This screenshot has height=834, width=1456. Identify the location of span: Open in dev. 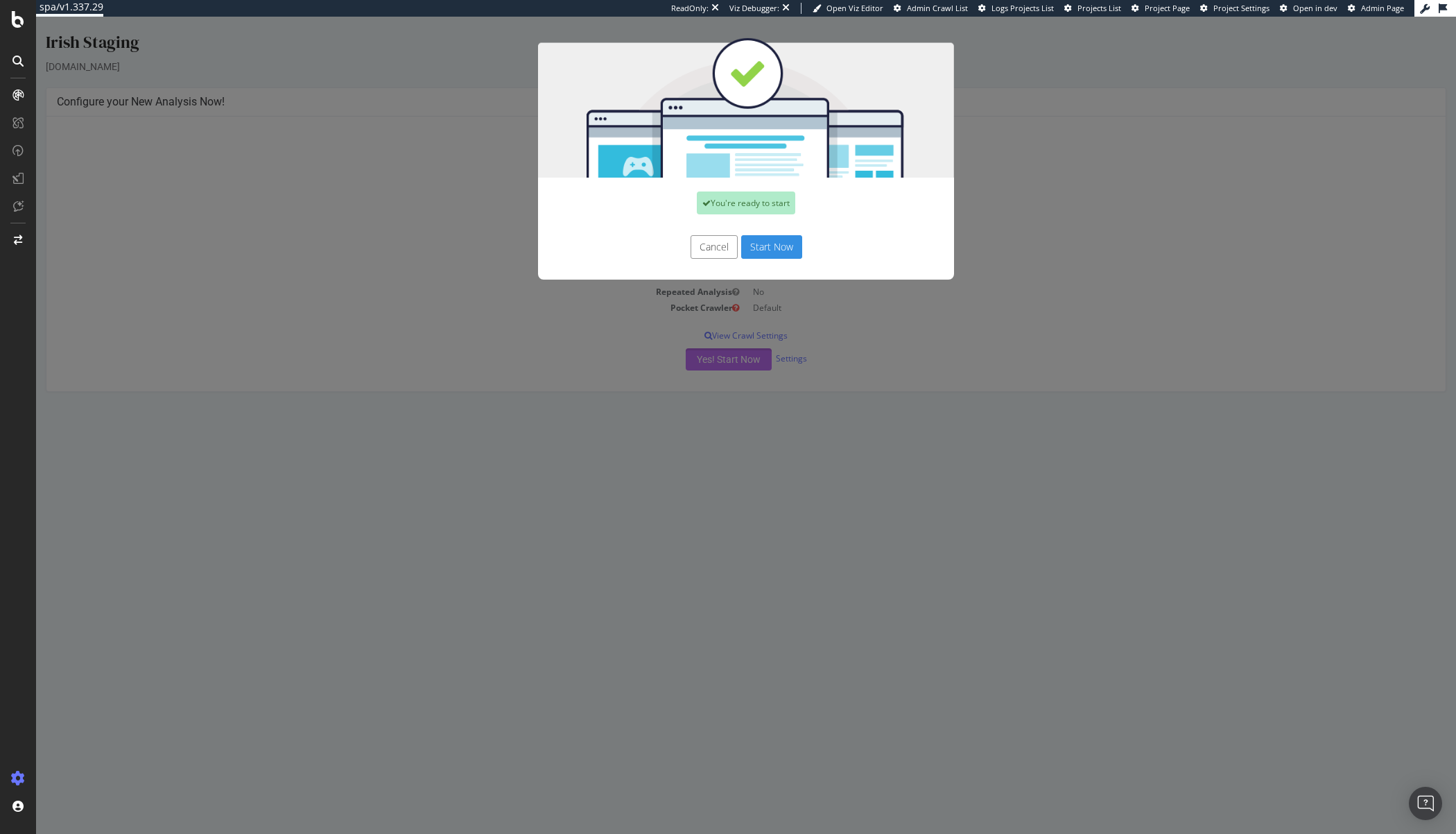
(1315, 8).